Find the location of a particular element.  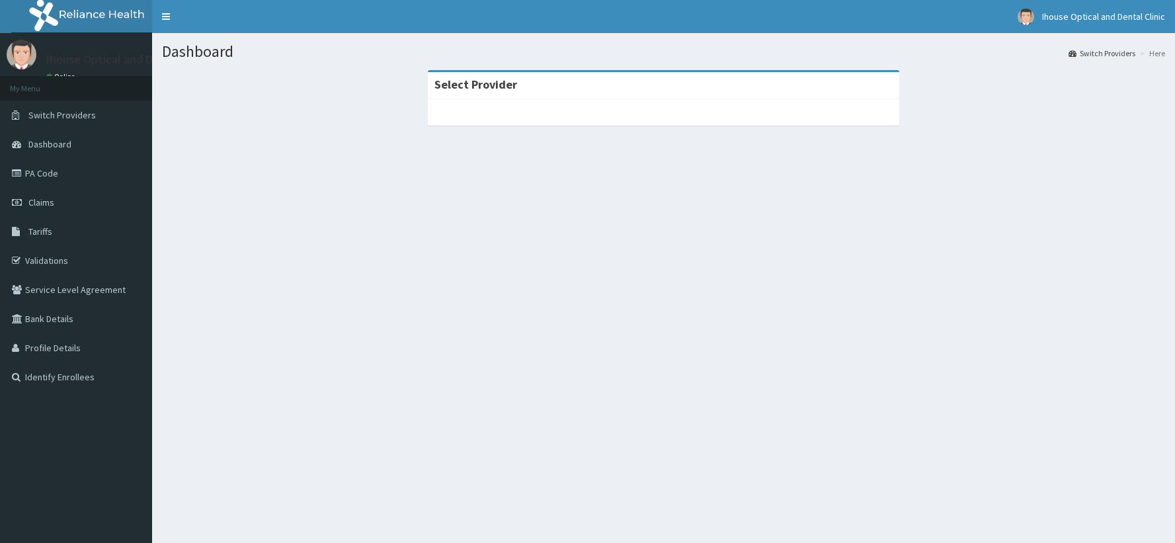

strong: Select Provider is located at coordinates (475, 84).